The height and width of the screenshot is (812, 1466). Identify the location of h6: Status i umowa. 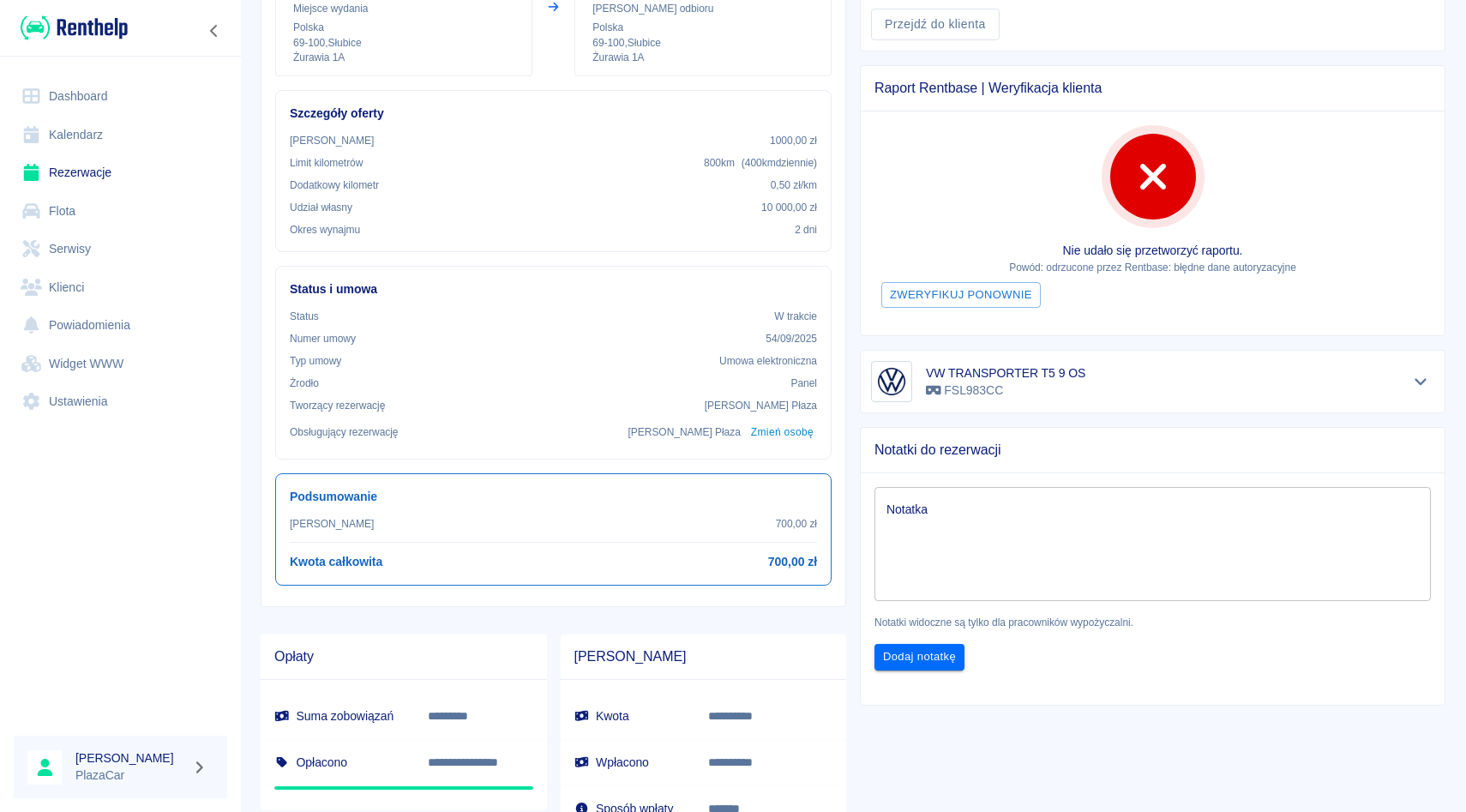
(554, 289).